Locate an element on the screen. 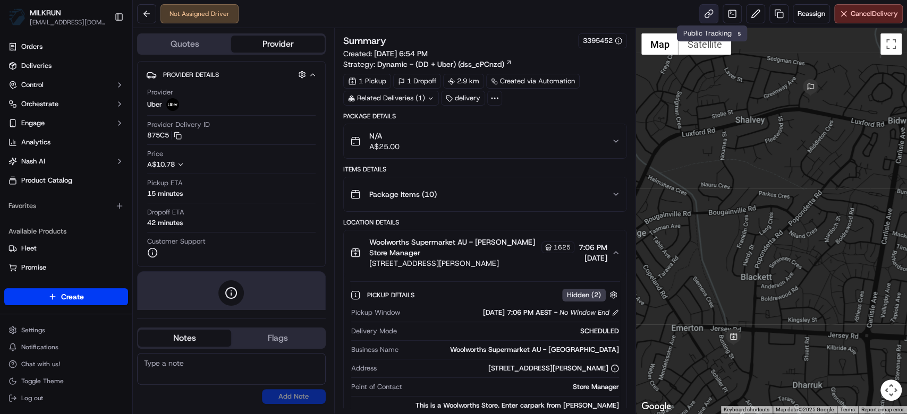 Image resolution: width=907 pixels, height=414 pixels. span: Engage is located at coordinates (33, 123).